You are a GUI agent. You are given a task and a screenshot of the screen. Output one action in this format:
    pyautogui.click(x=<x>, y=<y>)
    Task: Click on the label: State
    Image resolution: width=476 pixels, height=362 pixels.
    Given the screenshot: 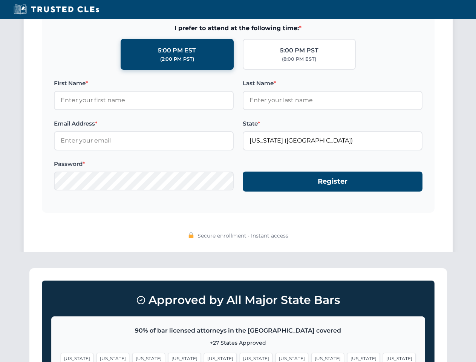 What is the action you would take?
    pyautogui.click(x=332, y=124)
    